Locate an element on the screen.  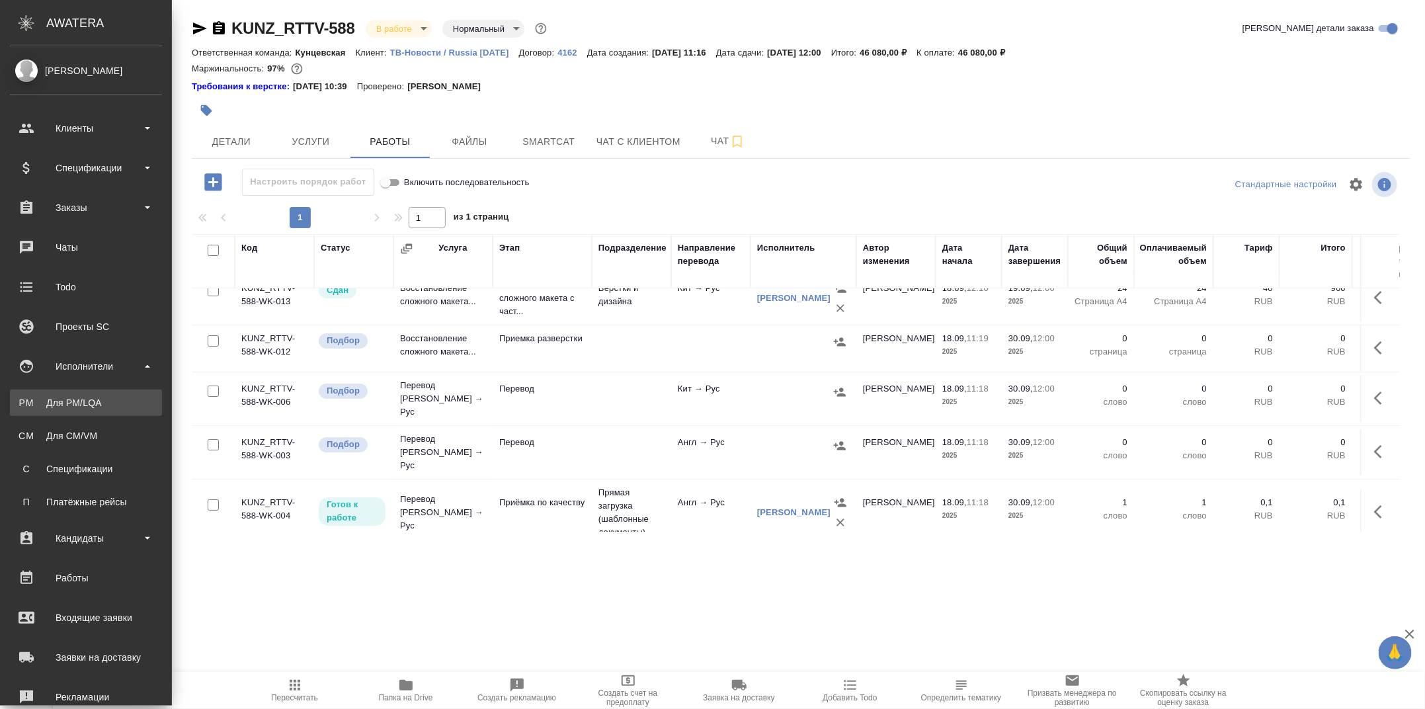
p: 46 080,00 ₽ is located at coordinates (987, 52).